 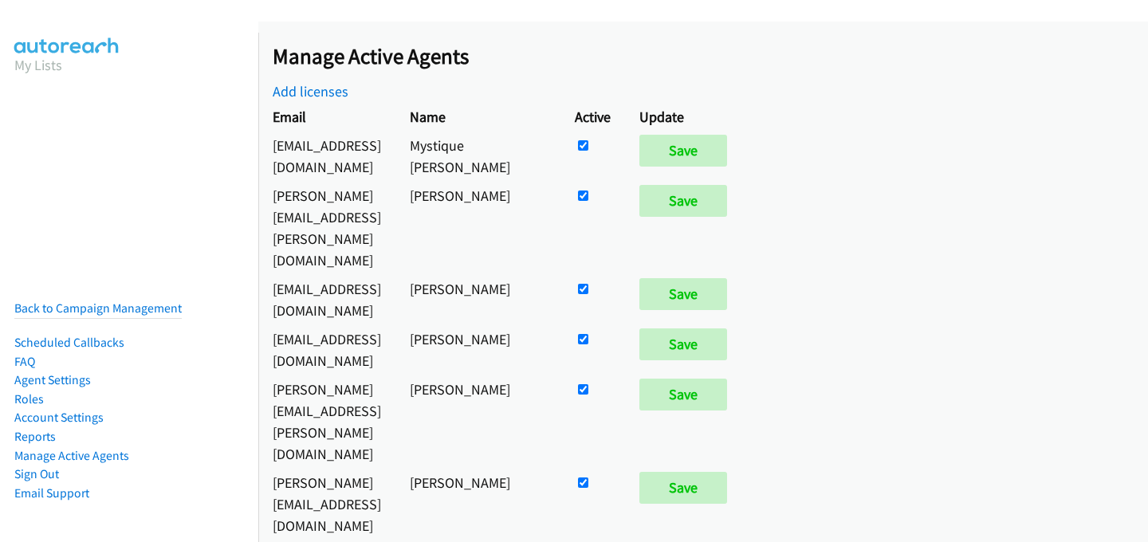 I want to click on a: Scheduled Callbacks, so click(x=69, y=342).